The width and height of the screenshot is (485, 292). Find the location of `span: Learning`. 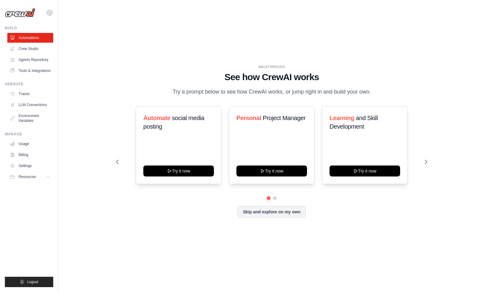

span: Learning is located at coordinates (342, 118).